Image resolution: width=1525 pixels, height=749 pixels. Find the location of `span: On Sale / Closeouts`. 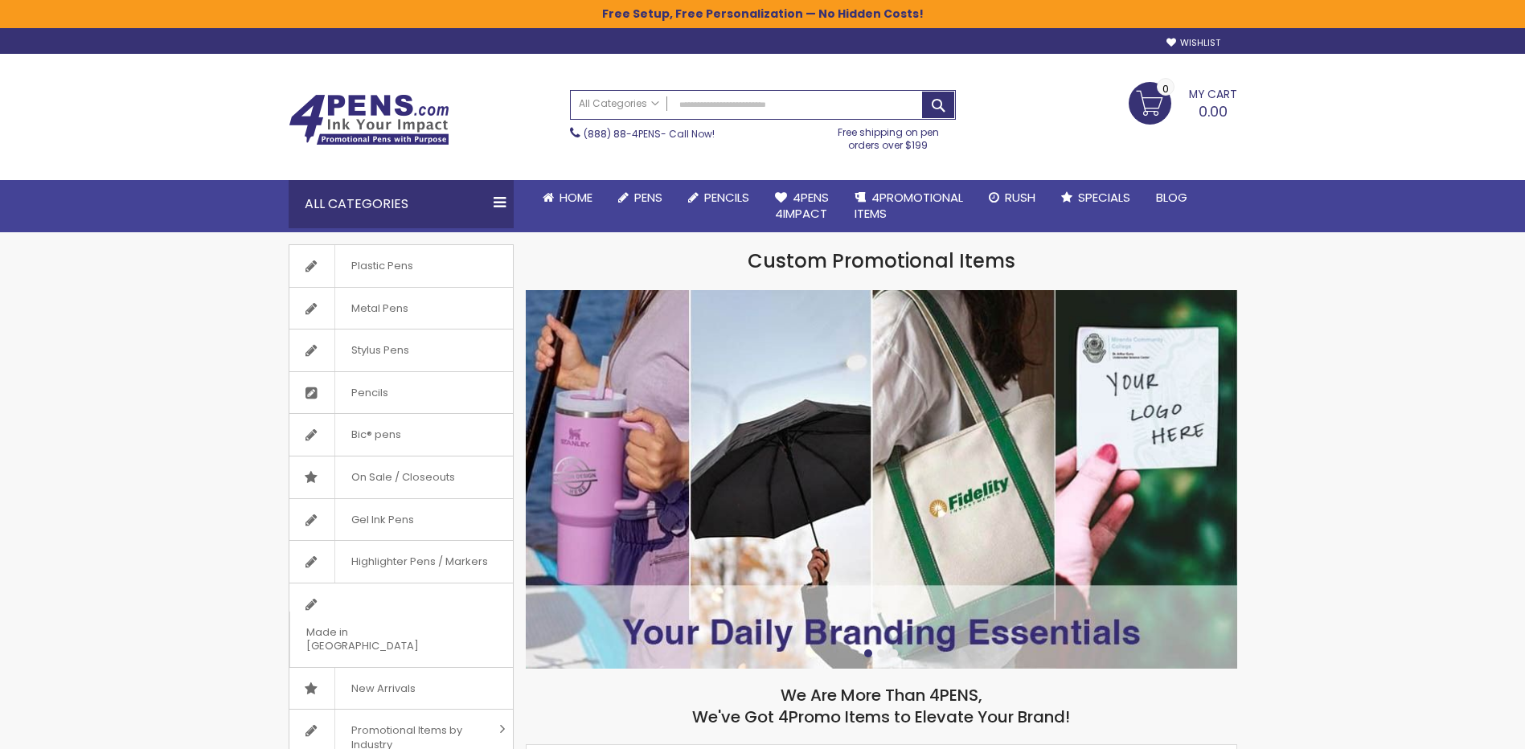

span: On Sale / Closeouts is located at coordinates (403, 477).